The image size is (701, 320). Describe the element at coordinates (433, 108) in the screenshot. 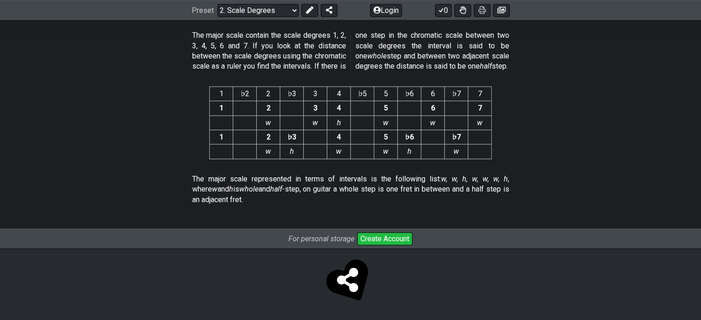

I see `strong: 6` at that location.